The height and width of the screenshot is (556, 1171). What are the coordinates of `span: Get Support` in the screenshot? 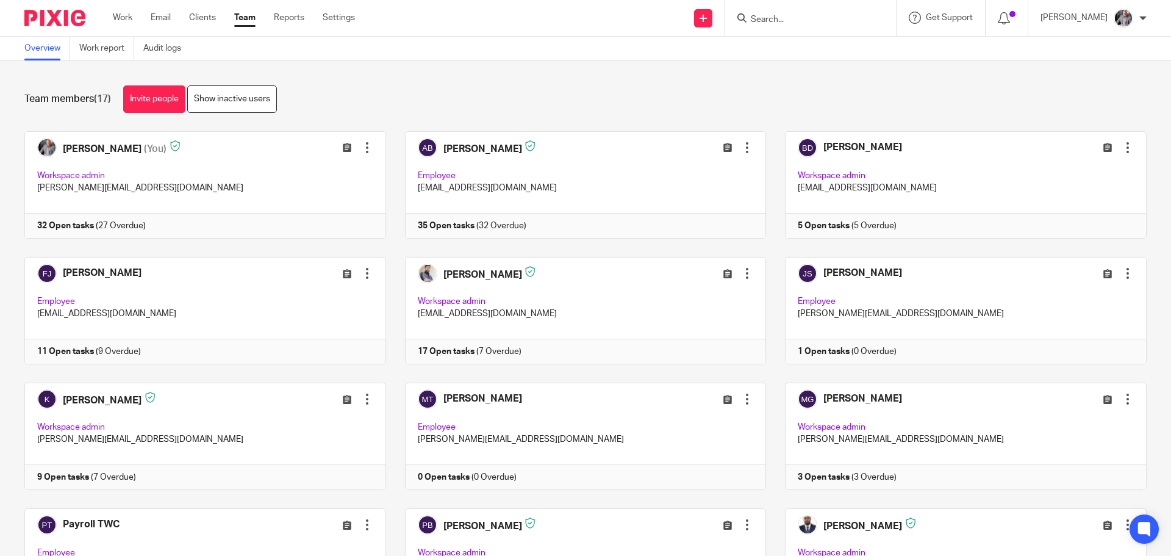 It's located at (949, 18).